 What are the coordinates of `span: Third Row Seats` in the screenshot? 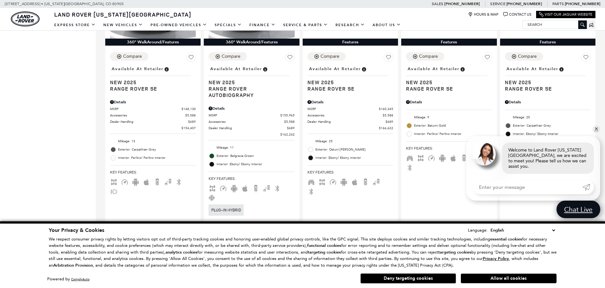 It's located at (311, 181).